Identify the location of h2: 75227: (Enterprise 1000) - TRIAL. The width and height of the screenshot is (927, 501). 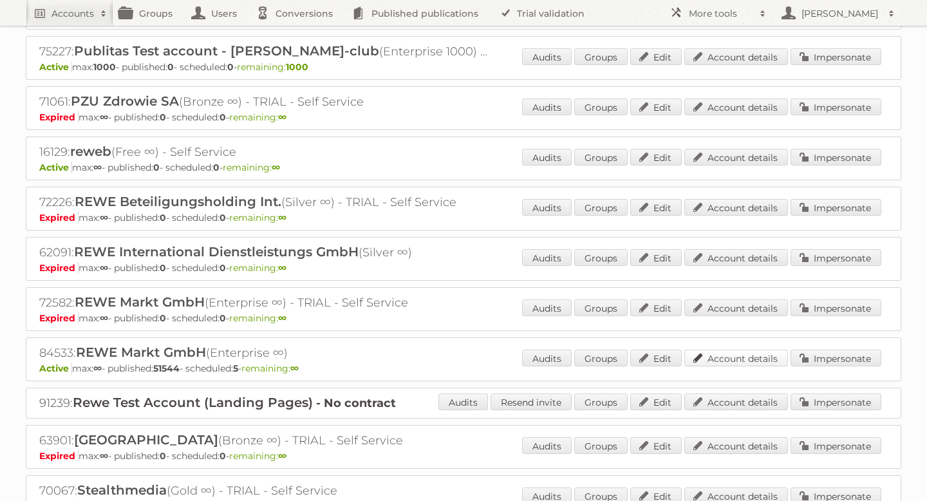
(265, 51).